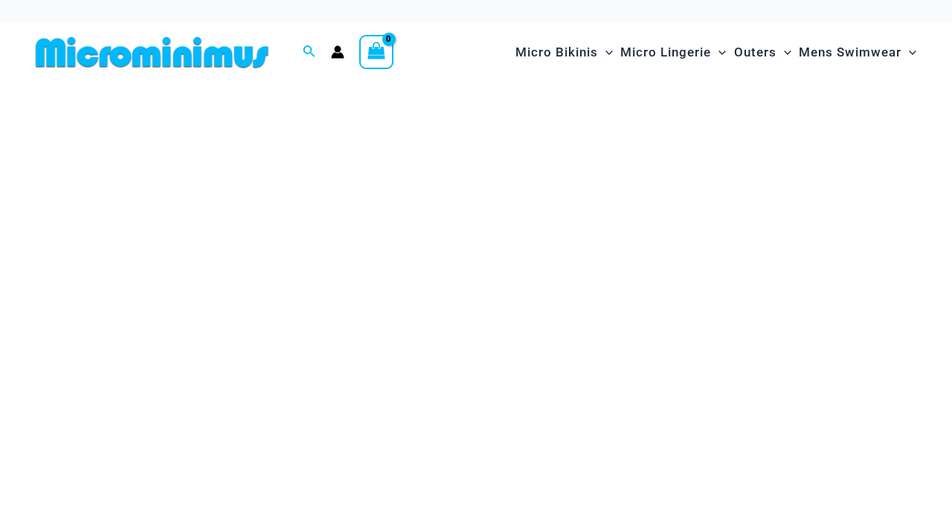 This screenshot has width=952, height=529. What do you see at coordinates (715, 52) in the screenshot?
I see `nav: Site Navigation` at bounding box center [715, 52].